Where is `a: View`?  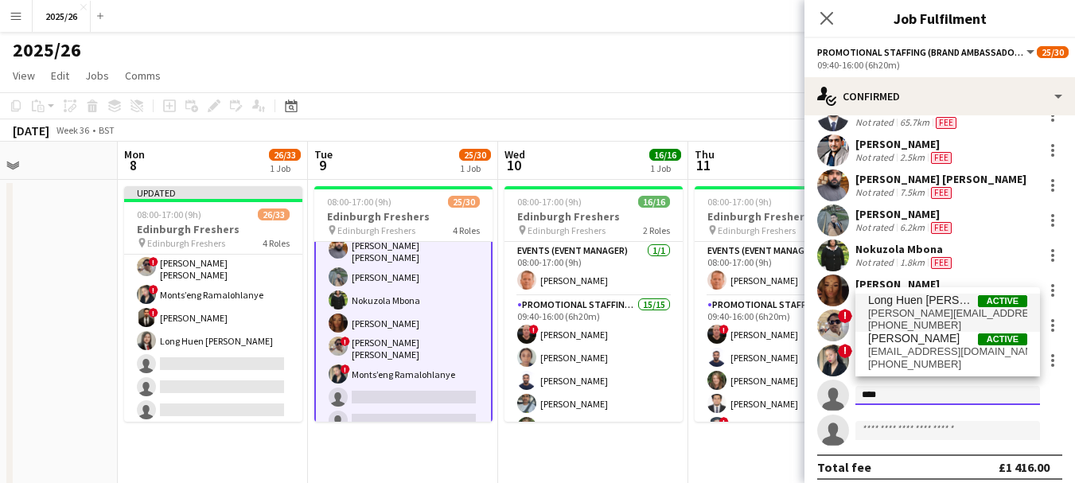 a: View is located at coordinates (24, 76).